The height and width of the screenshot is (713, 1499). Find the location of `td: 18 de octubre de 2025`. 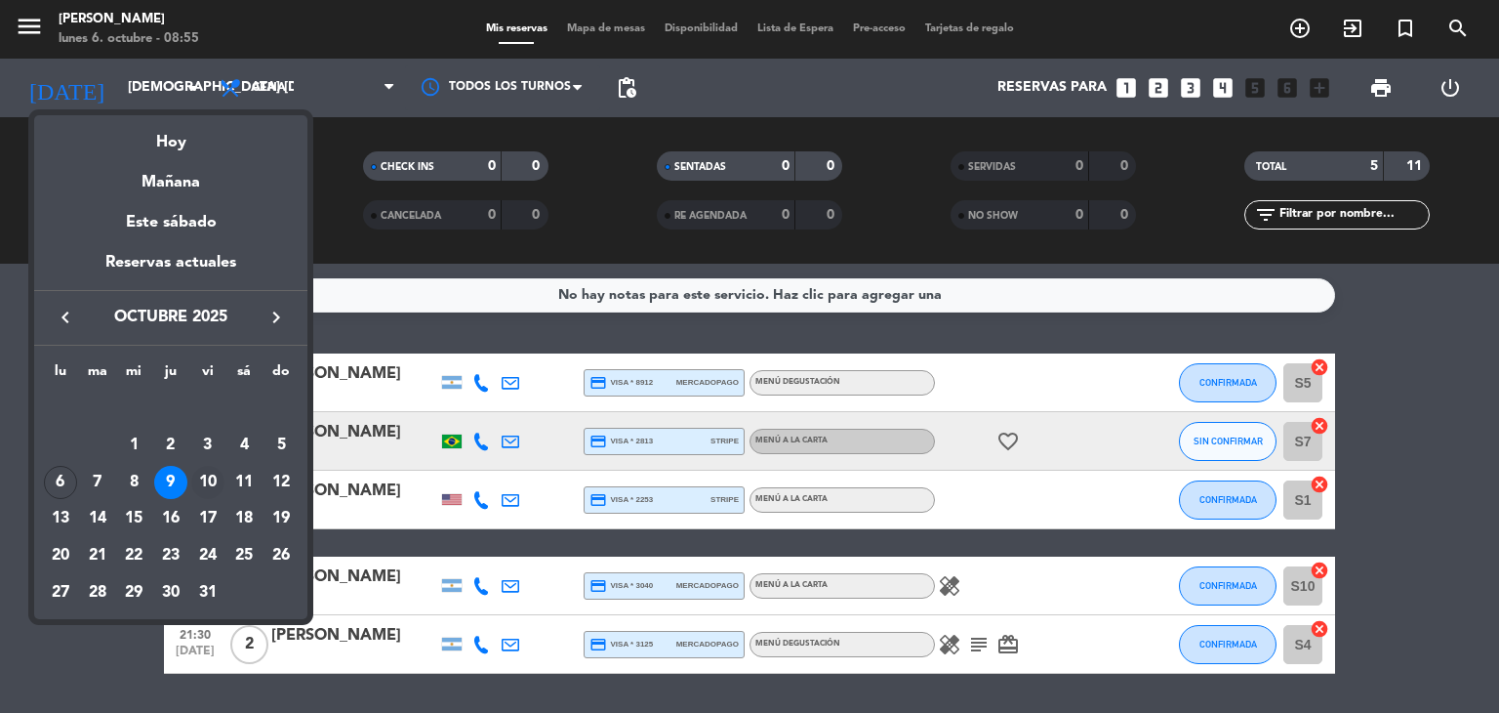

td: 18 de octubre de 2025 is located at coordinates (245, 518).